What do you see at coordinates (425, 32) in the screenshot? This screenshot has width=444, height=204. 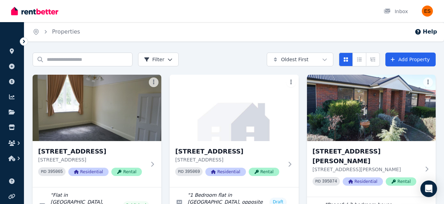 I see `button: Help` at bounding box center [425, 32].